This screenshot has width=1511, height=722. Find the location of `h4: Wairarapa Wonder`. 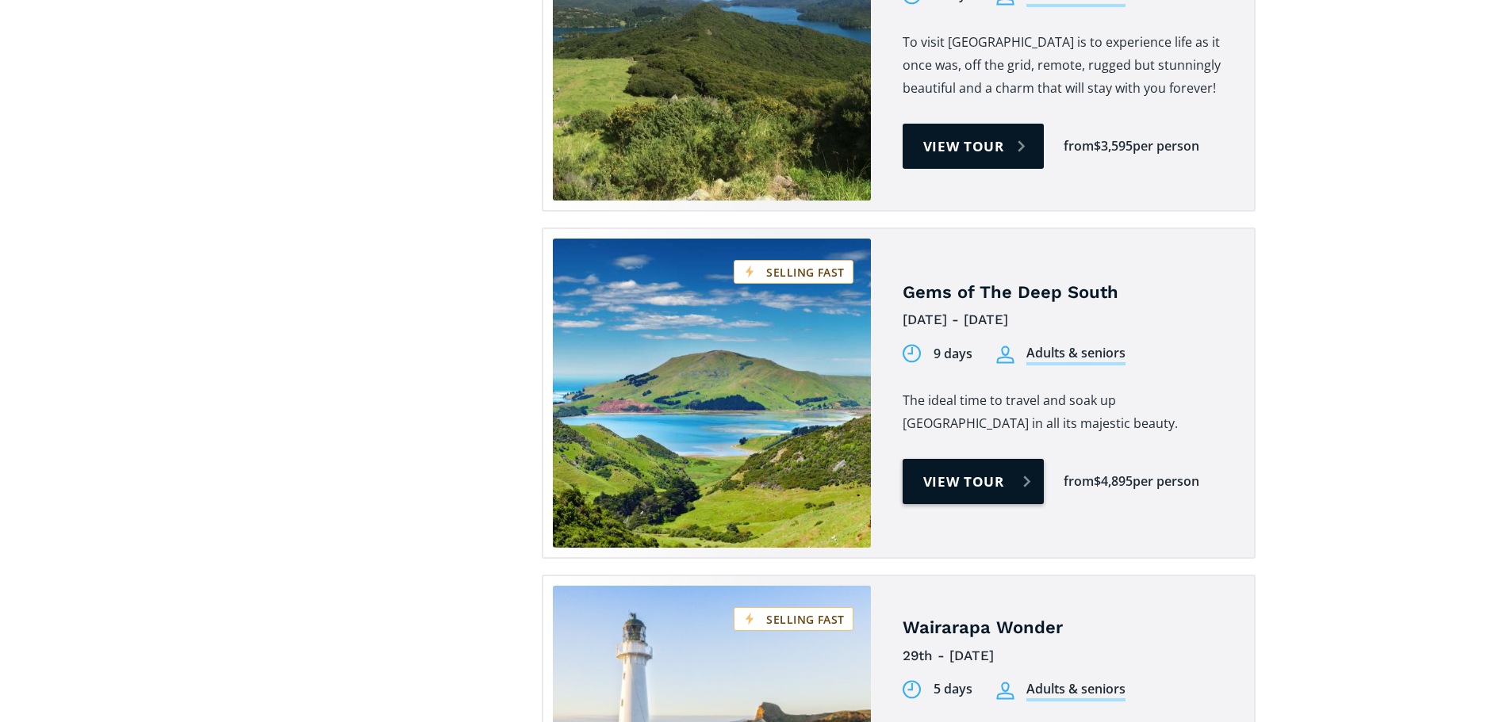

h4: Wairarapa Wonder is located at coordinates (1066, 628).